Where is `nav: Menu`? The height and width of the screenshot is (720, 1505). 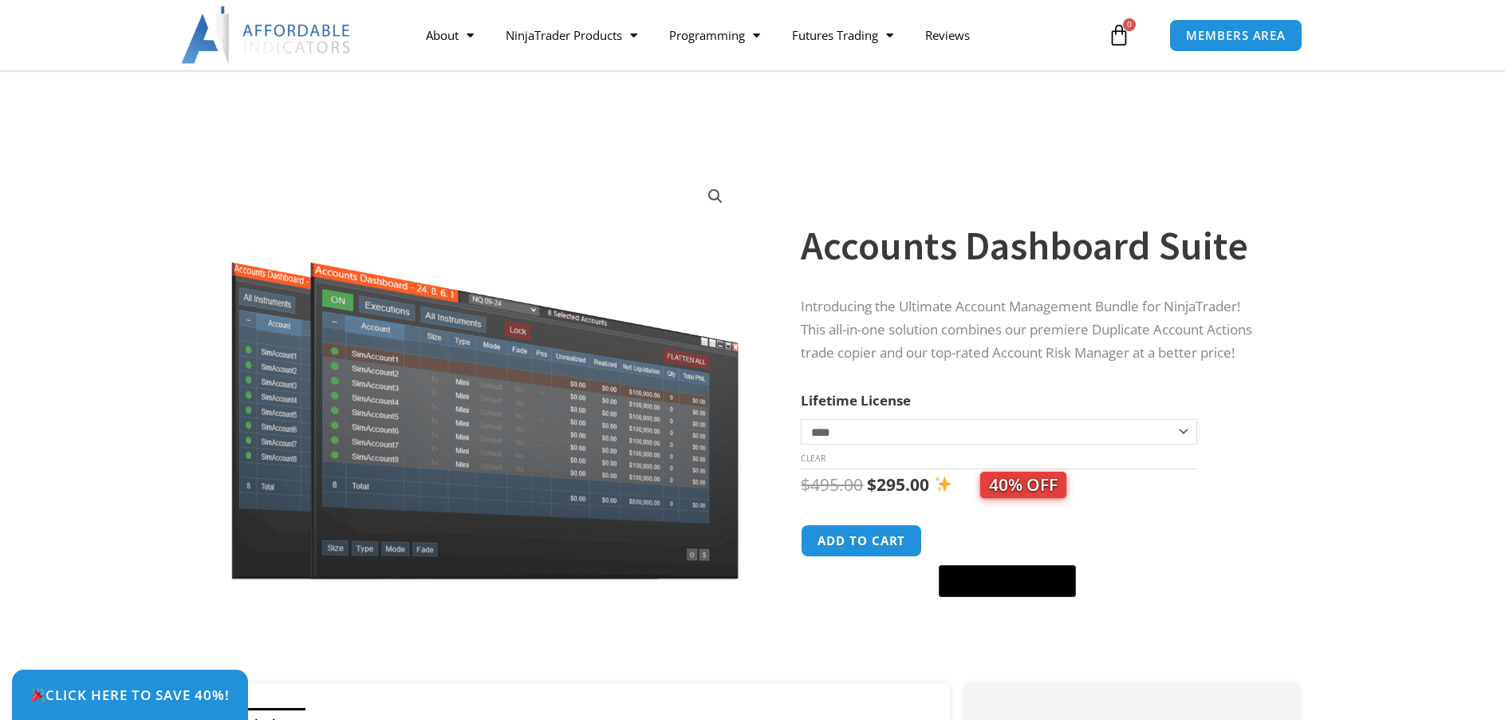 nav: Menu is located at coordinates (757, 35).